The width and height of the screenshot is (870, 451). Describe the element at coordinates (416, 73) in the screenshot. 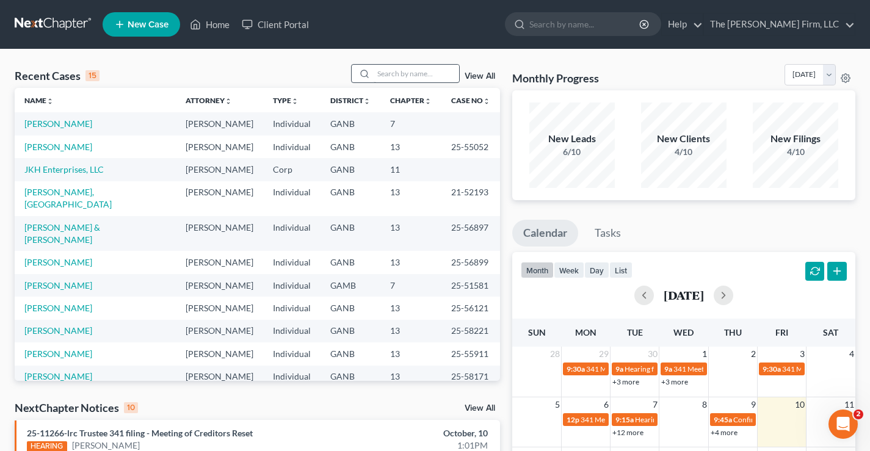

I see `input: Search by name...` at that location.